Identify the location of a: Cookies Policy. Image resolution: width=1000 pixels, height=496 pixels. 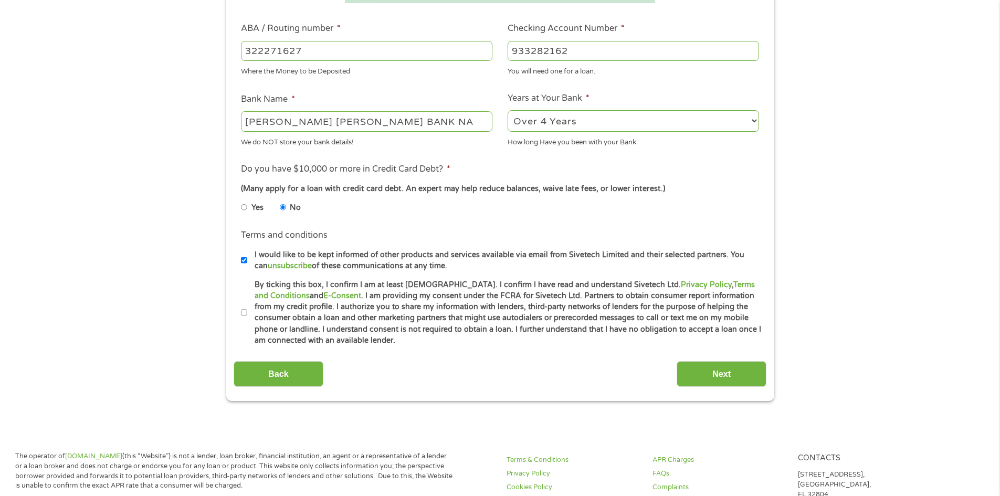
(573, 487).